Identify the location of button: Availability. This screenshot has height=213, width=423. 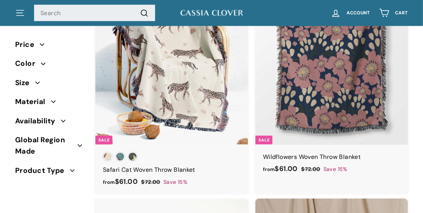
(49, 123).